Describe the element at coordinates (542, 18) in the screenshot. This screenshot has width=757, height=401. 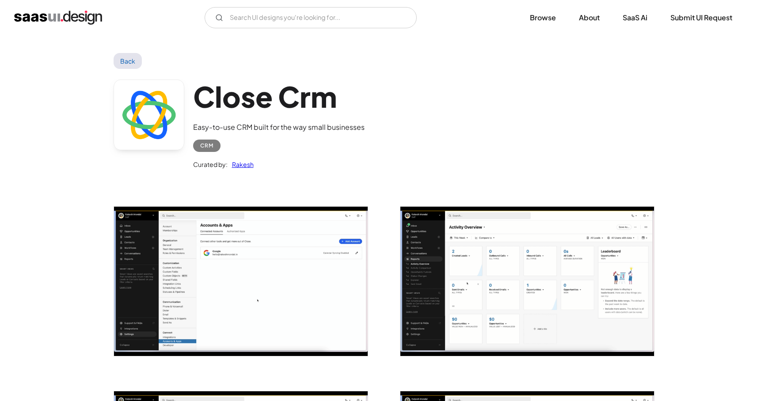
I see `a: Browse` at that location.